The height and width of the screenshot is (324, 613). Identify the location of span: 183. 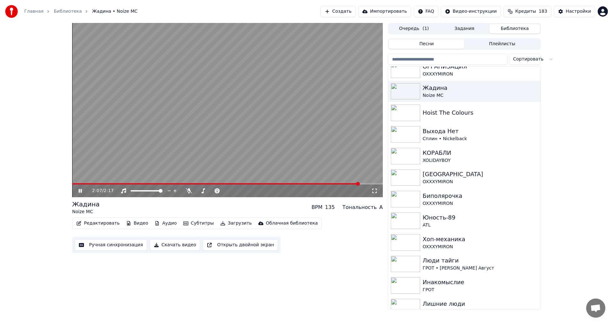
(542, 11).